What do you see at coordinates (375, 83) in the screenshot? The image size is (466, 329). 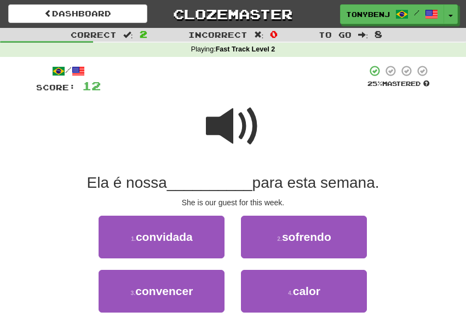 I see `span: 25 %` at bounding box center [375, 83].